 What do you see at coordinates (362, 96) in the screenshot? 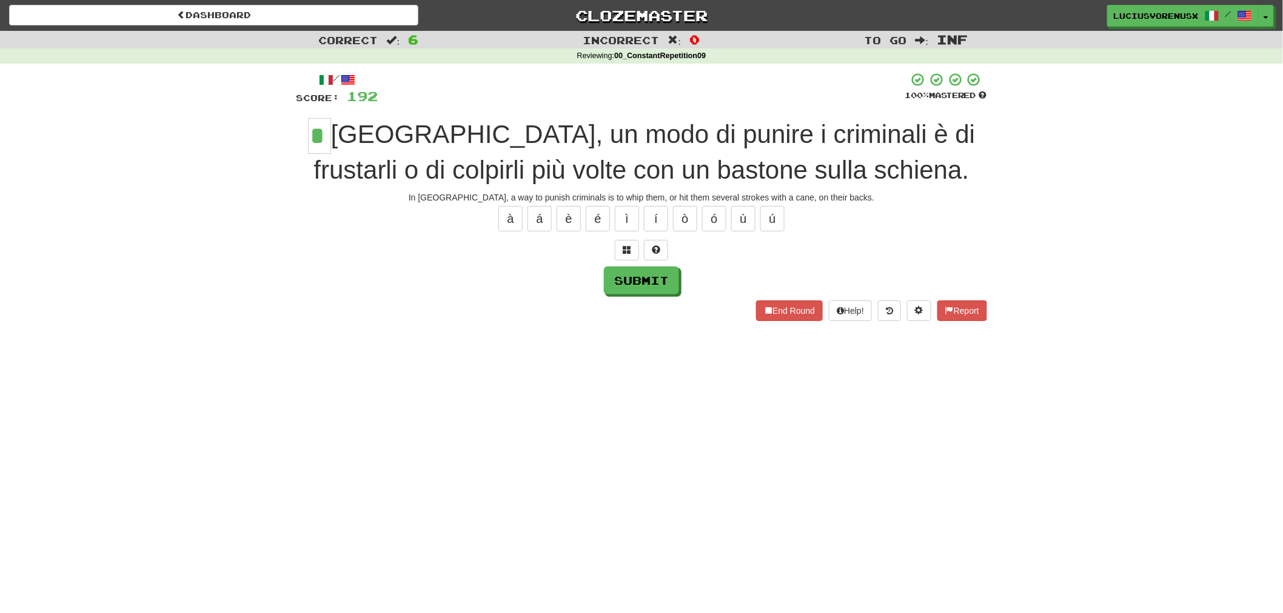
I see `span: 192` at bounding box center [362, 96].